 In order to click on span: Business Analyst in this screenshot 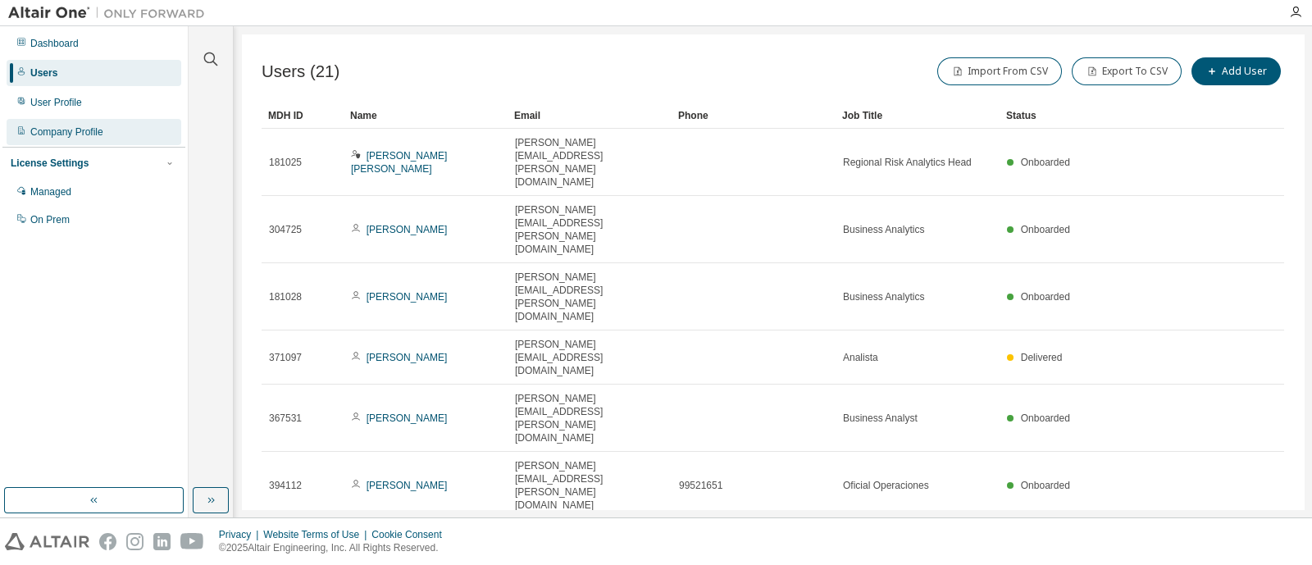, I will do `click(880, 418)`.